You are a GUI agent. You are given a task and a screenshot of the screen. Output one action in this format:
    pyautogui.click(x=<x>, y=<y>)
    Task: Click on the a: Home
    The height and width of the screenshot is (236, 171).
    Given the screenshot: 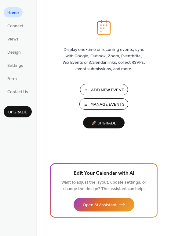 What is the action you would take?
    pyautogui.click(x=13, y=12)
    